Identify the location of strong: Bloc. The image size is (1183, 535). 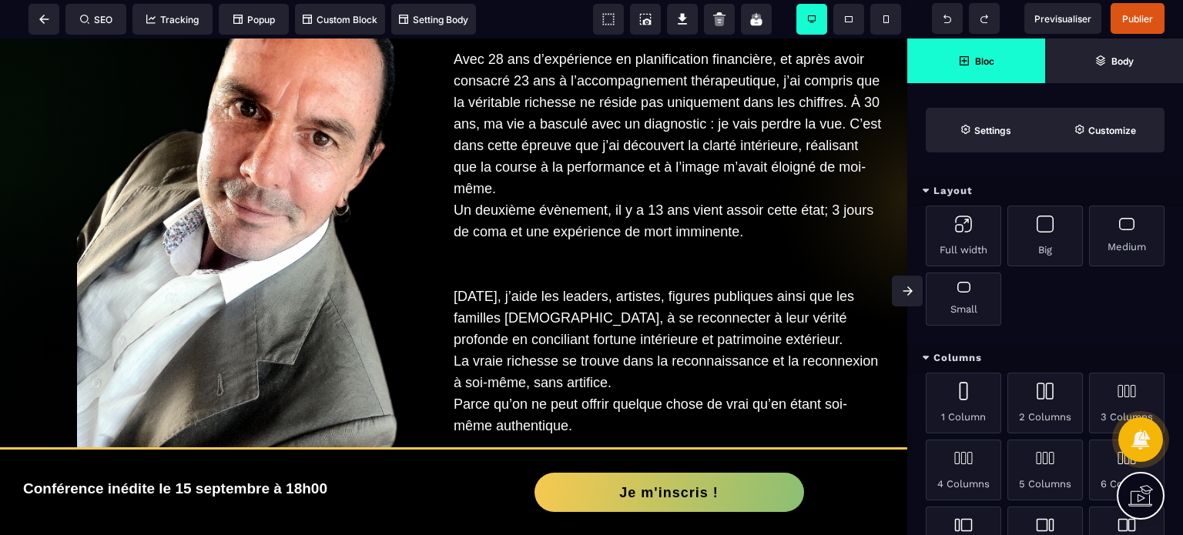
(984, 61).